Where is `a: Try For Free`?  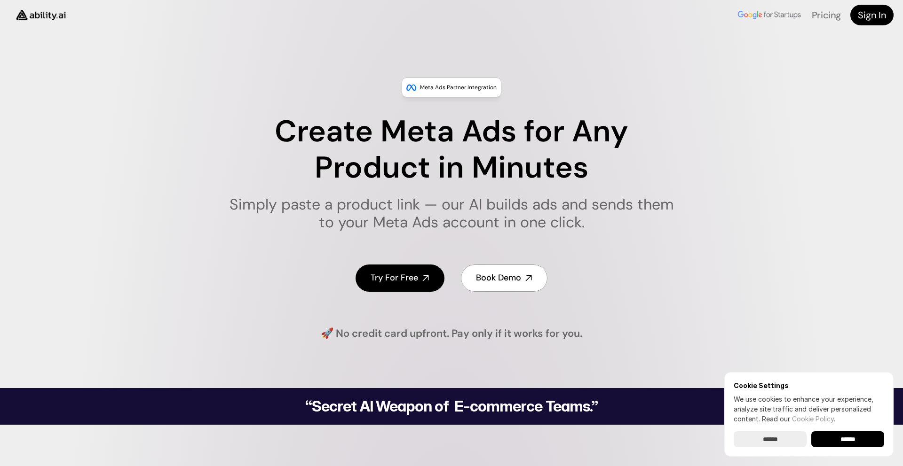
a: Try For Free is located at coordinates (400, 278).